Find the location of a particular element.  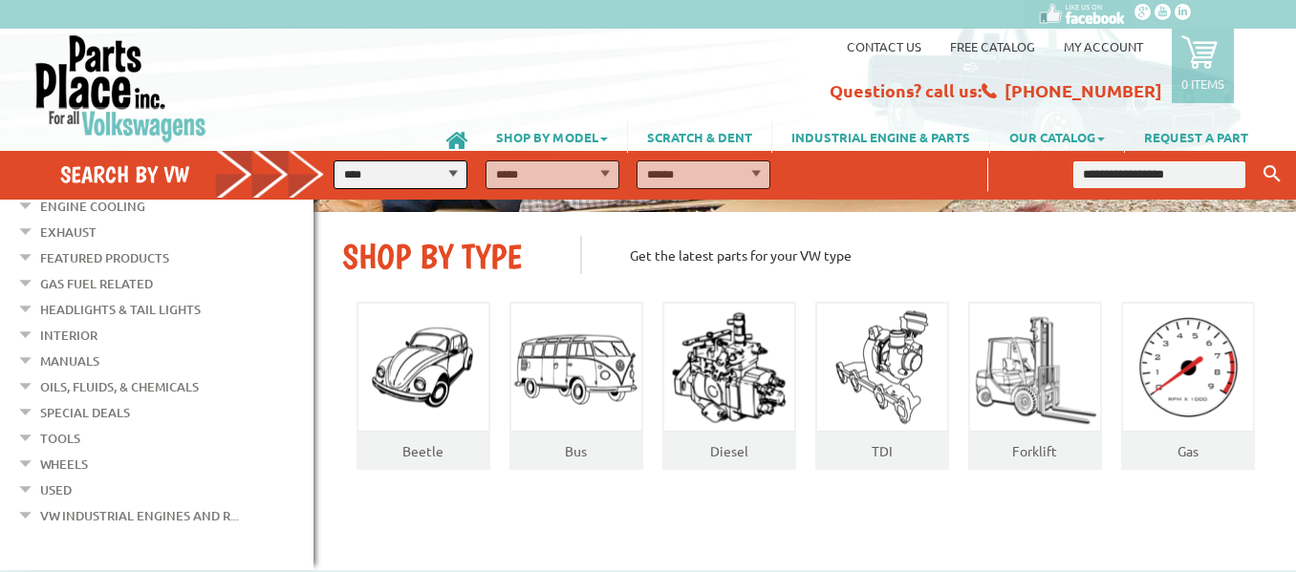

img: Parts Place Inc! is located at coordinates (120, 88).